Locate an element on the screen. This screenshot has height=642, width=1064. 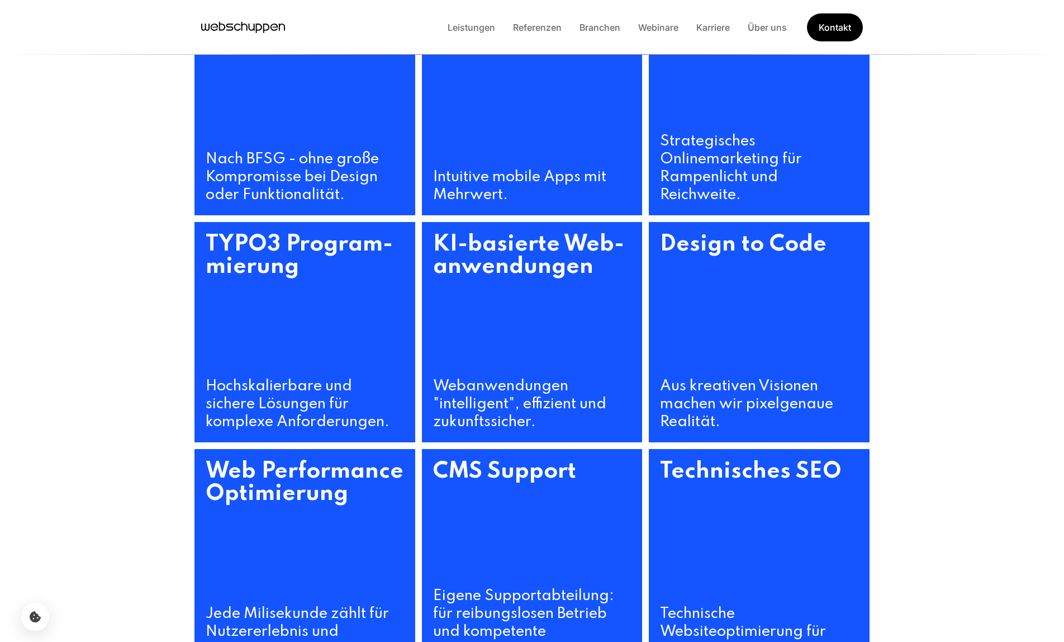
a: Hauptseite besuchen is located at coordinates (243, 27).